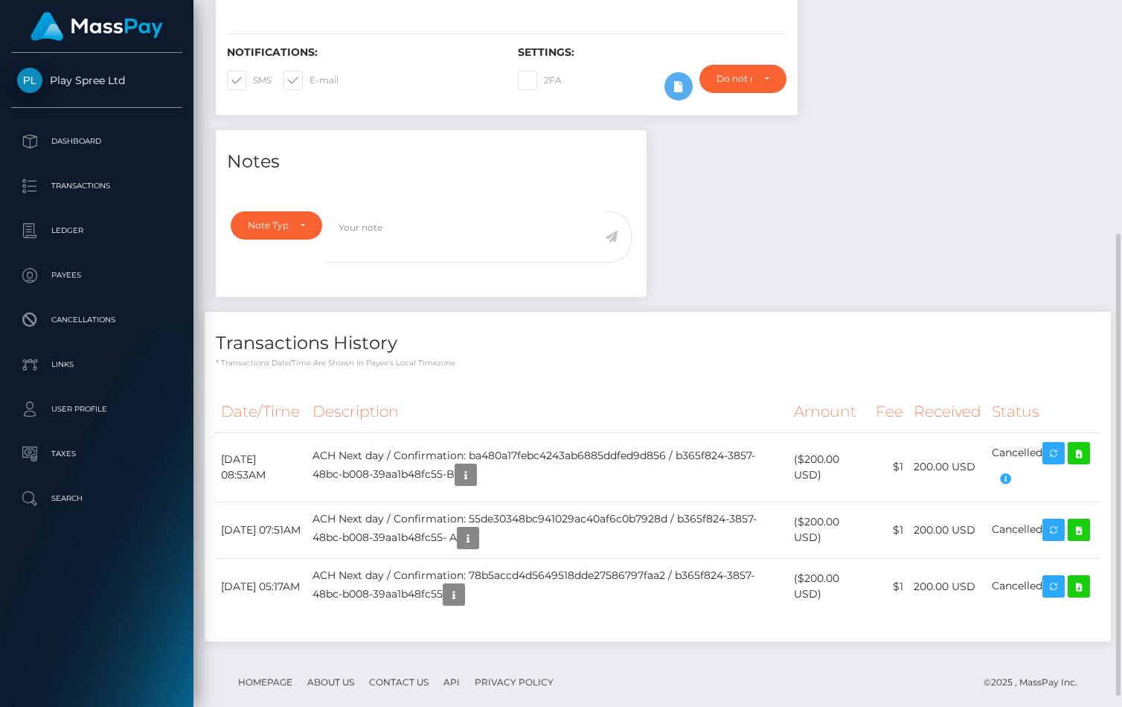  I want to click on p: User Profile, so click(97, 409).